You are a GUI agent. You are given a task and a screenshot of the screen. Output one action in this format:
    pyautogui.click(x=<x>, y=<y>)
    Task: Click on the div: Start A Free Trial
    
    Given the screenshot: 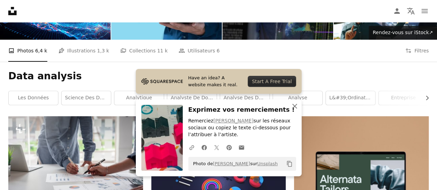 What is the action you would take?
    pyautogui.click(x=272, y=82)
    